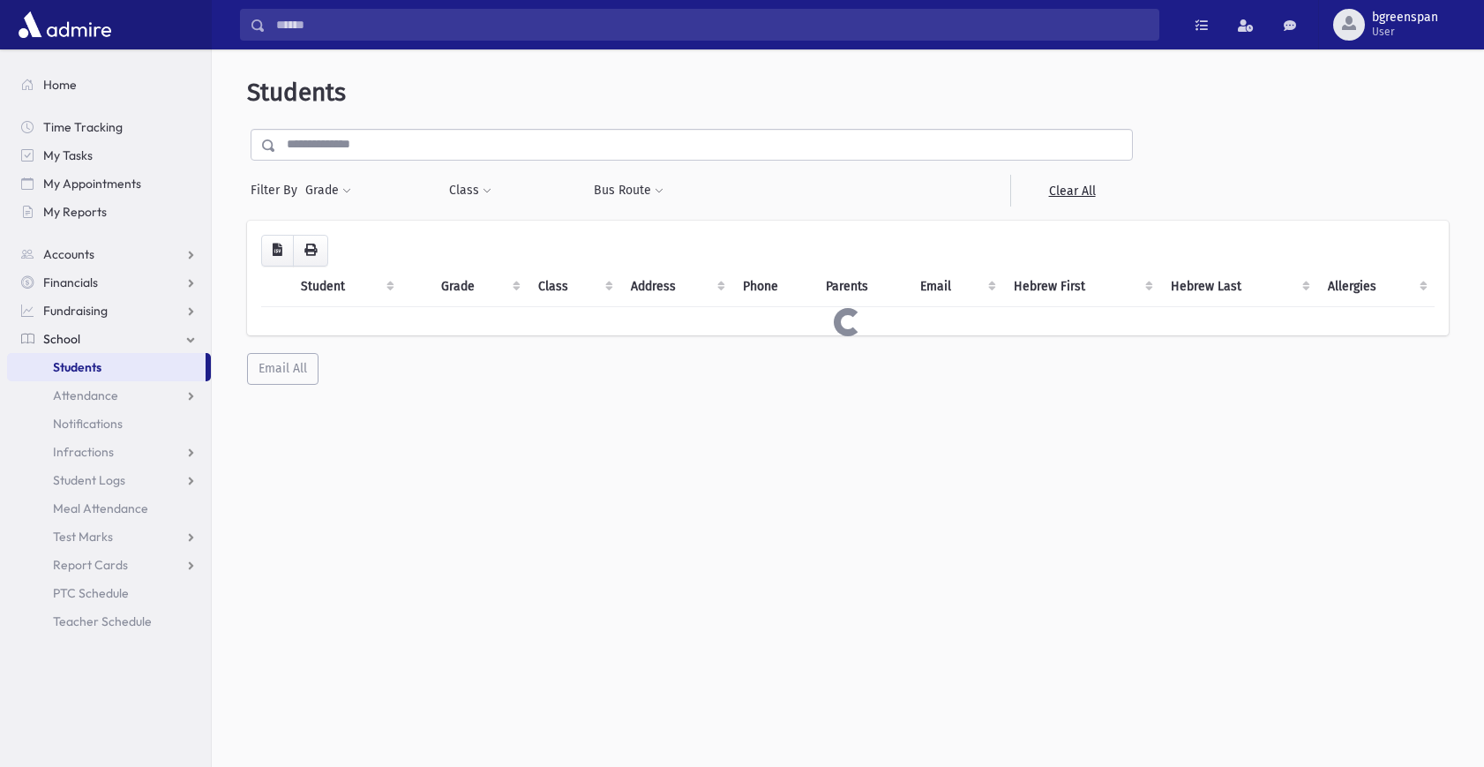  I want to click on span: Accounts, so click(69, 254).